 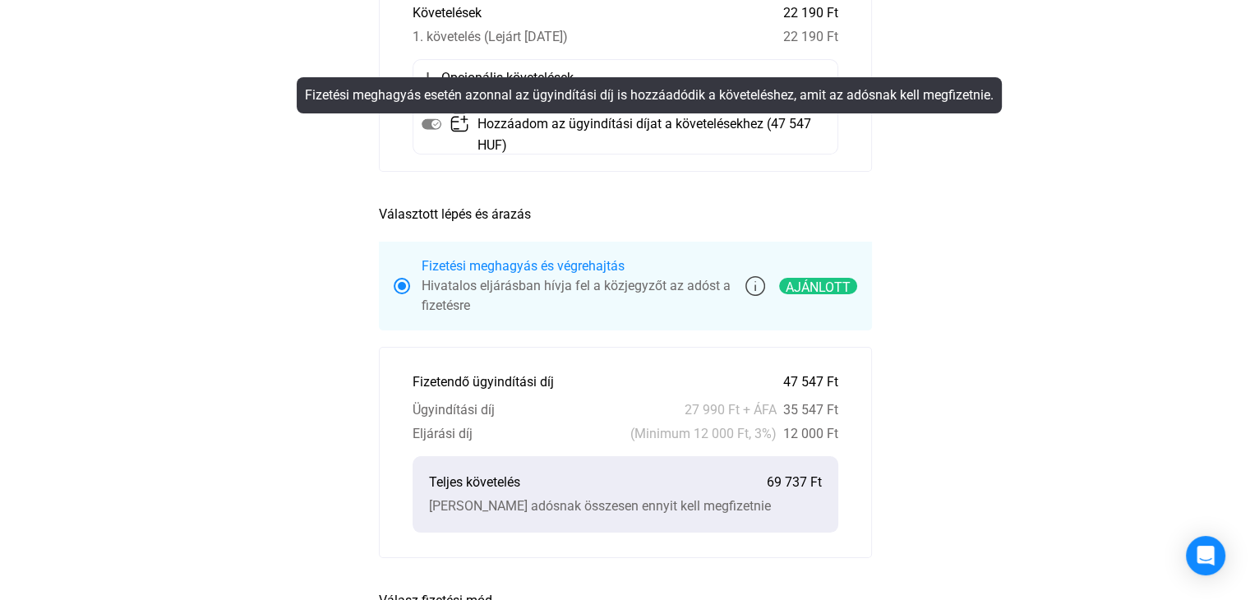 What do you see at coordinates (1206, 556) in the screenshot?
I see `div: Intercom Messenger megnyitása` at bounding box center [1206, 556].